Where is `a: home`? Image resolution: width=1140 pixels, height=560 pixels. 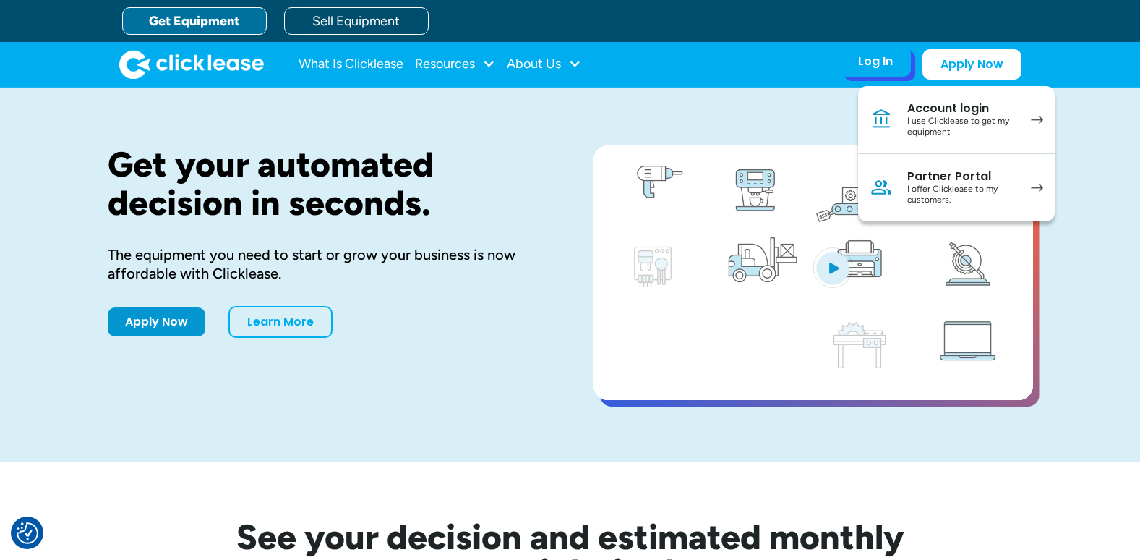 a: home is located at coordinates (192, 64).